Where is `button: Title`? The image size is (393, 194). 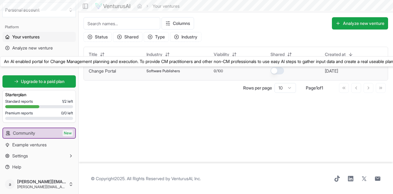
button: Title is located at coordinates (97, 54).